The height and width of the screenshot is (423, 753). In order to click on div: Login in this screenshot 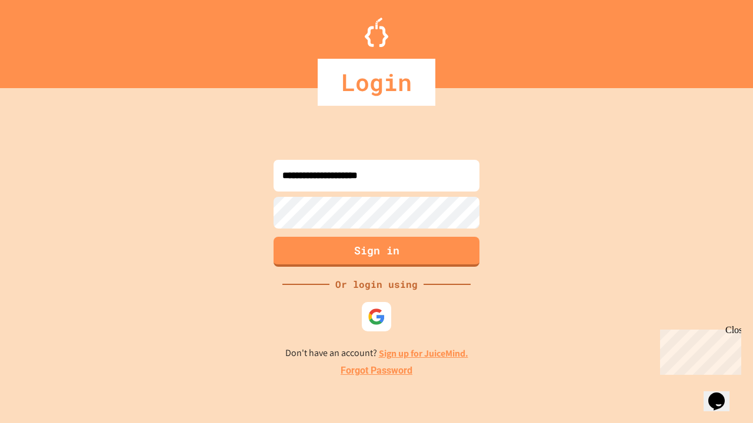, I will do `click(376, 82)`.